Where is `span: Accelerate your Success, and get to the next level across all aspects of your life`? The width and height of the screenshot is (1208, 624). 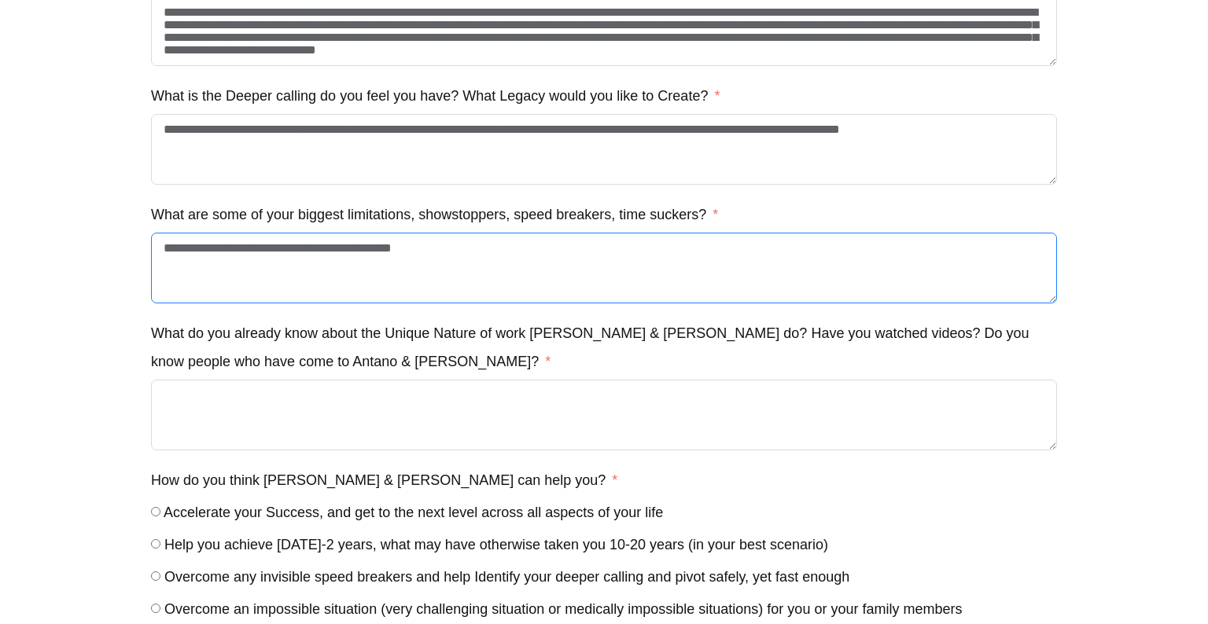 span: Accelerate your Success, and get to the next level across all aspects of your life is located at coordinates (413, 513).